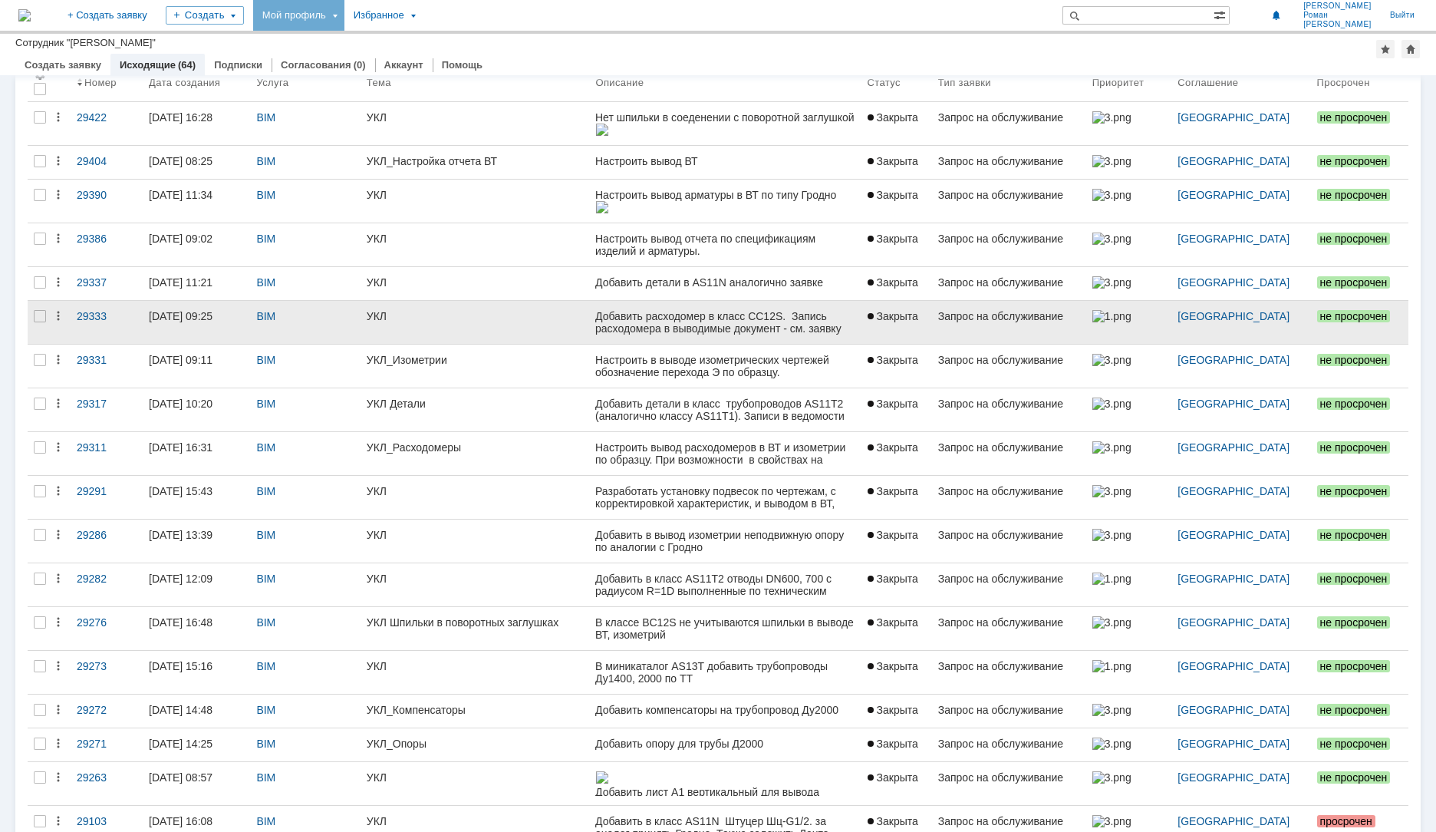 This screenshot has height=832, width=1436. What do you see at coordinates (475, 744) in the screenshot?
I see `a: УКЛ_Опоры` at bounding box center [475, 744].